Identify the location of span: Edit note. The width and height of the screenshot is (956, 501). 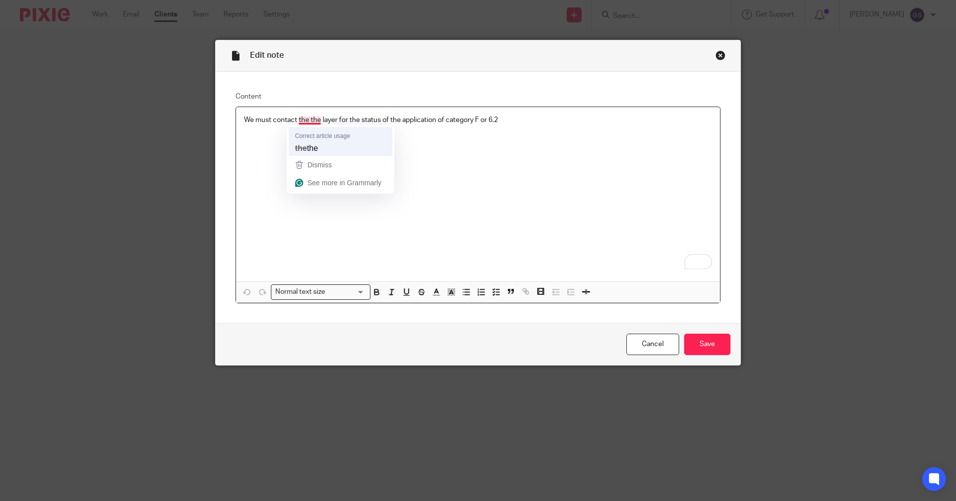
(267, 55).